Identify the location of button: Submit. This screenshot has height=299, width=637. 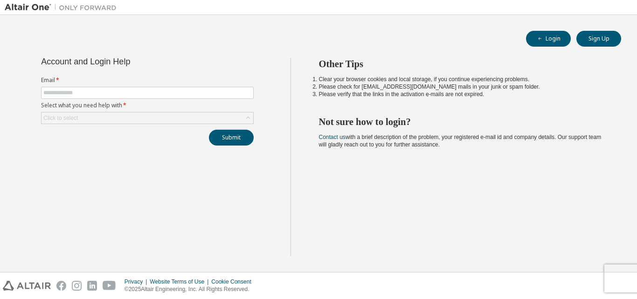
(231, 138).